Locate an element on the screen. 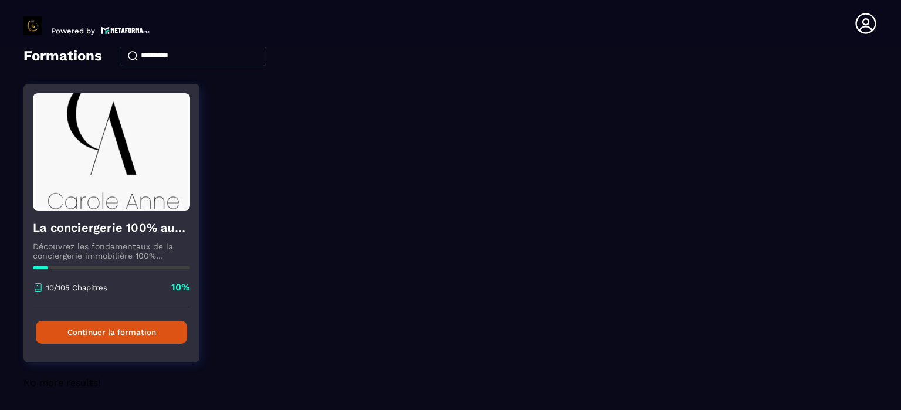  p: 10/105 Chapitres is located at coordinates (77, 287).